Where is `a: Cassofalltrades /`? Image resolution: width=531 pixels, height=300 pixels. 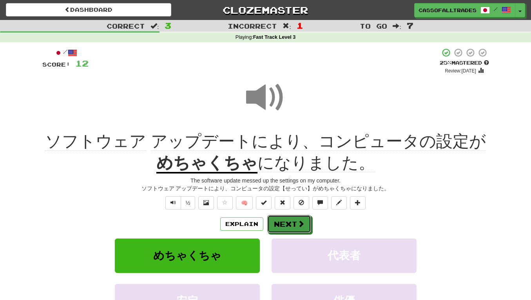 a: Cassofalltrades / is located at coordinates (465, 10).